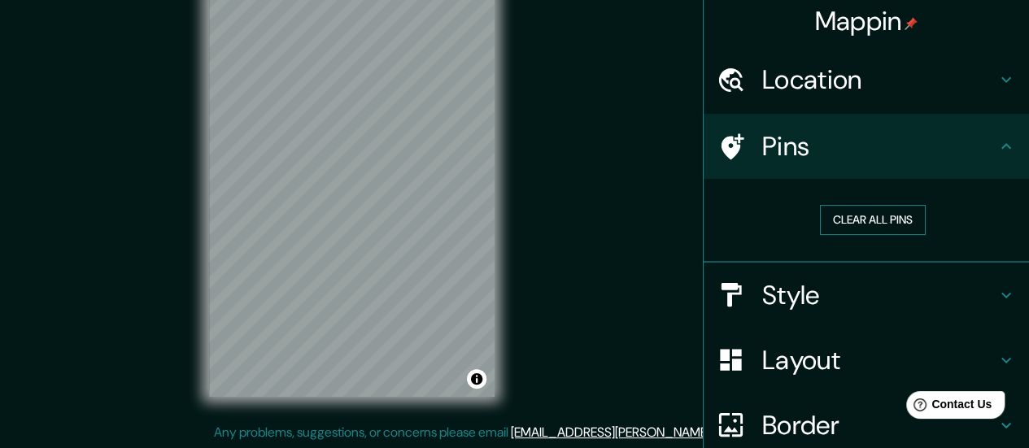 The image size is (1029, 448). What do you see at coordinates (867, 21) in the screenshot?
I see `h4: Mappin` at bounding box center [867, 21].